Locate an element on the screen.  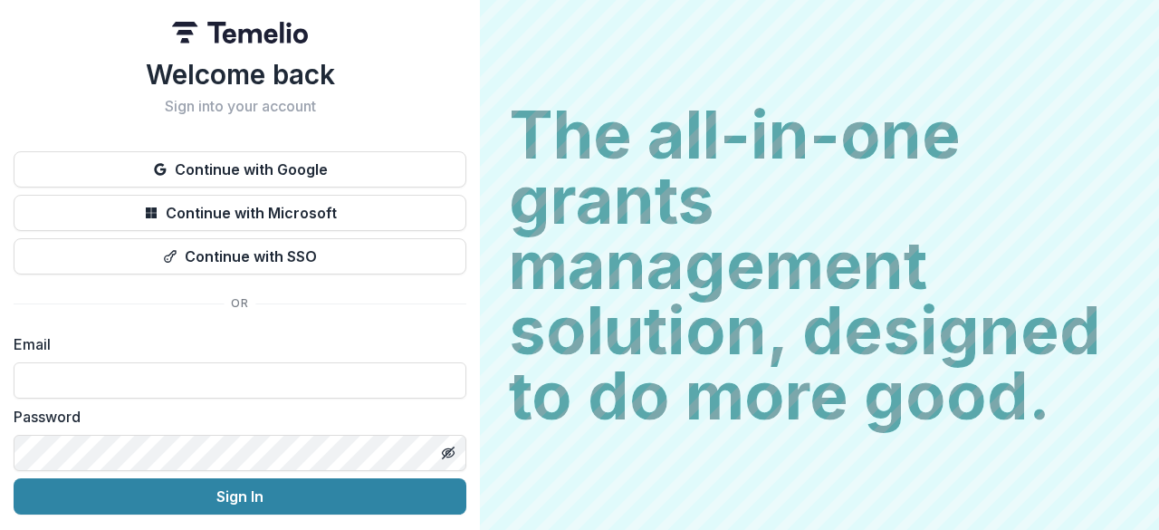
button: Continue with Google is located at coordinates (240, 169).